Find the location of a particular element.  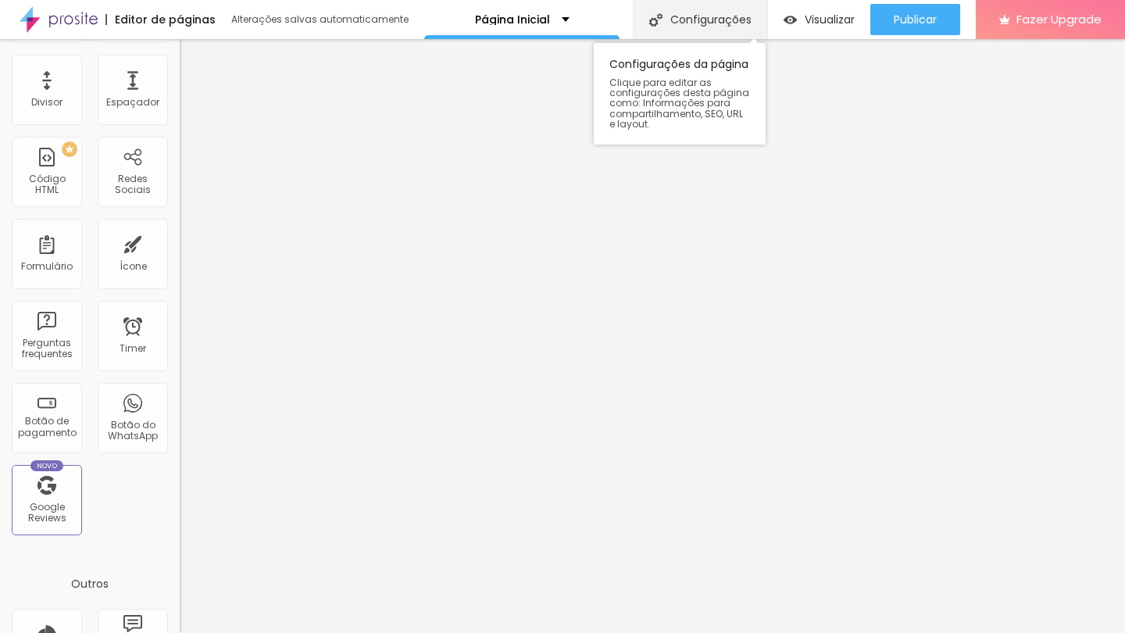

div: Ícone is located at coordinates (133, 266).